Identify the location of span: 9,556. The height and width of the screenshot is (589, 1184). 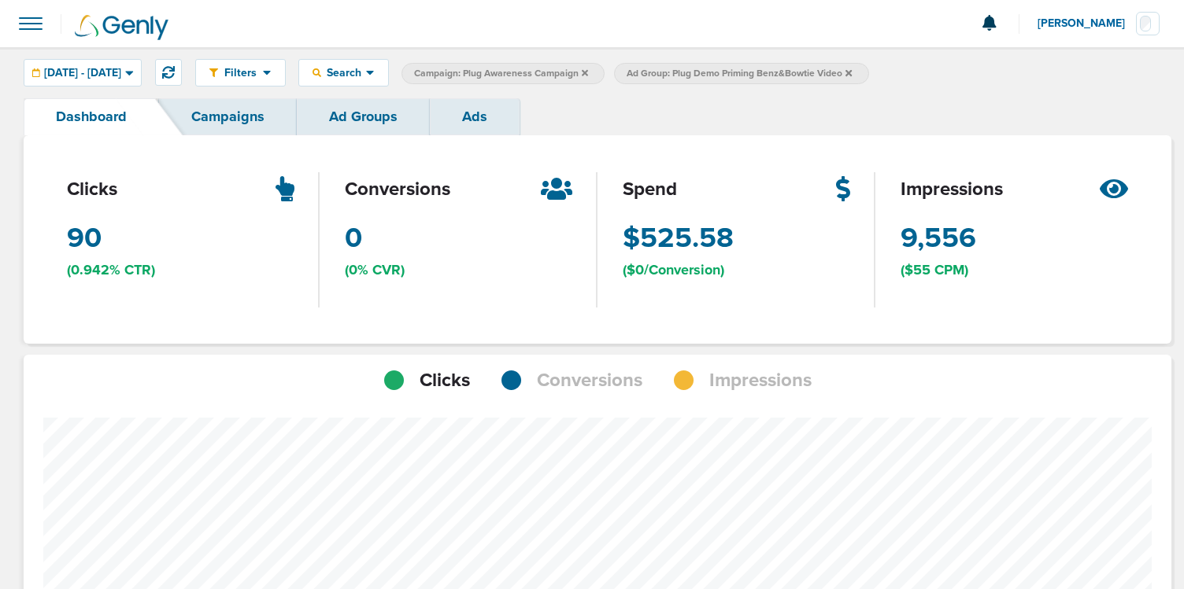
(938, 238).